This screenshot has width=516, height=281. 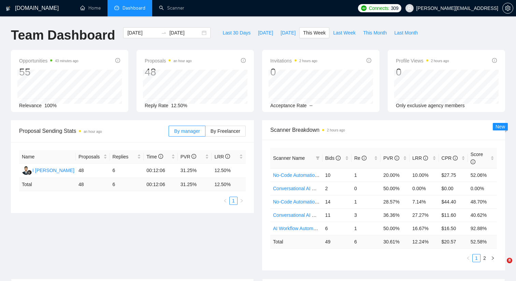 What do you see at coordinates (453, 228) in the screenshot?
I see `td: $16.50` at bounding box center [453, 228].